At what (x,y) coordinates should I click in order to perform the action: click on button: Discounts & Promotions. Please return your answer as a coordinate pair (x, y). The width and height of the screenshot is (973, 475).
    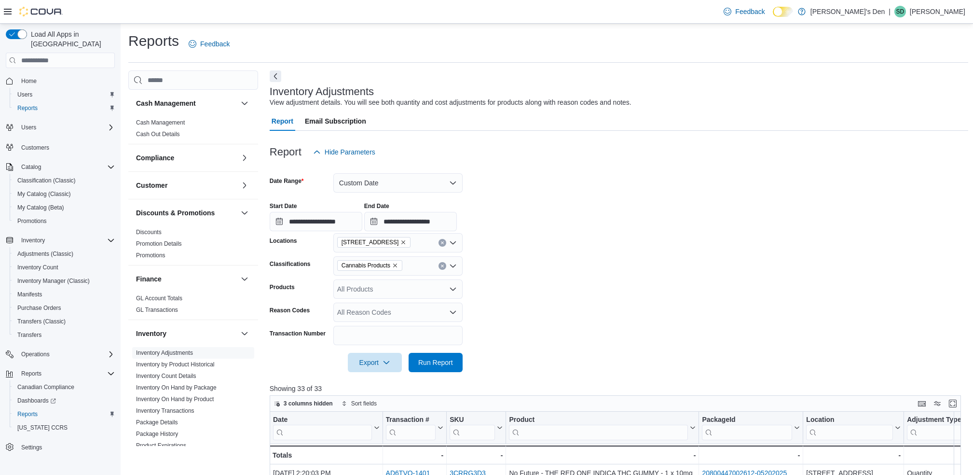
    Looking at the image, I should click on (245, 213).